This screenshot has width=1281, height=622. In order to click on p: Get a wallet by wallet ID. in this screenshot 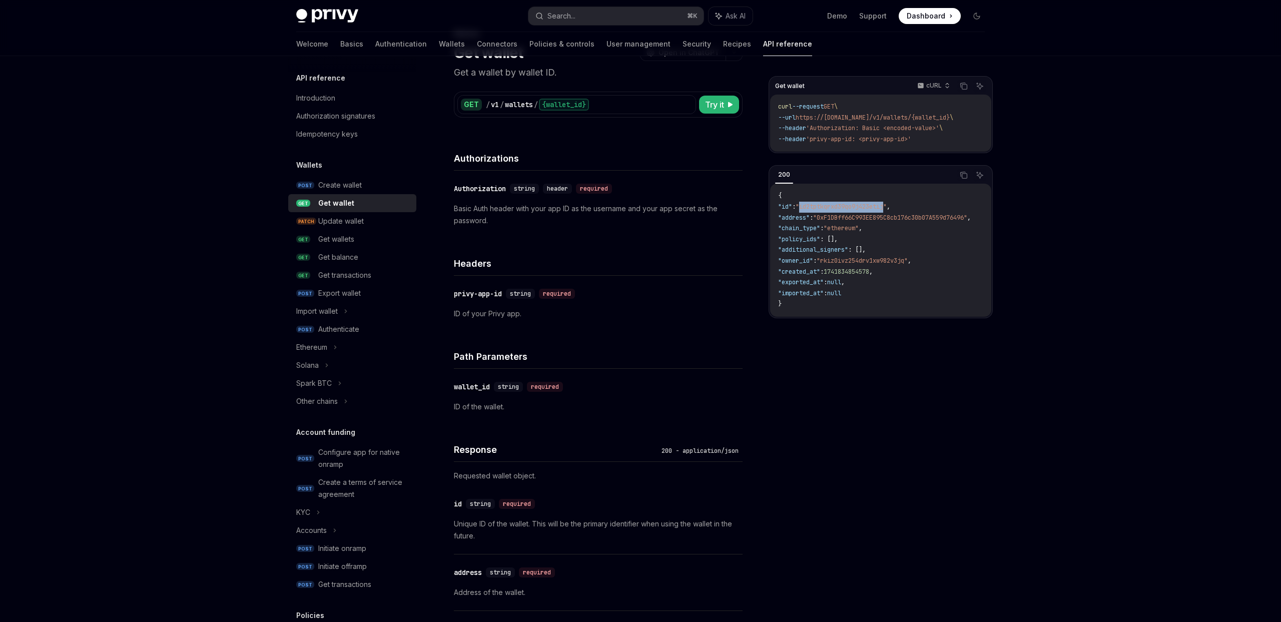, I will do `click(598, 73)`.